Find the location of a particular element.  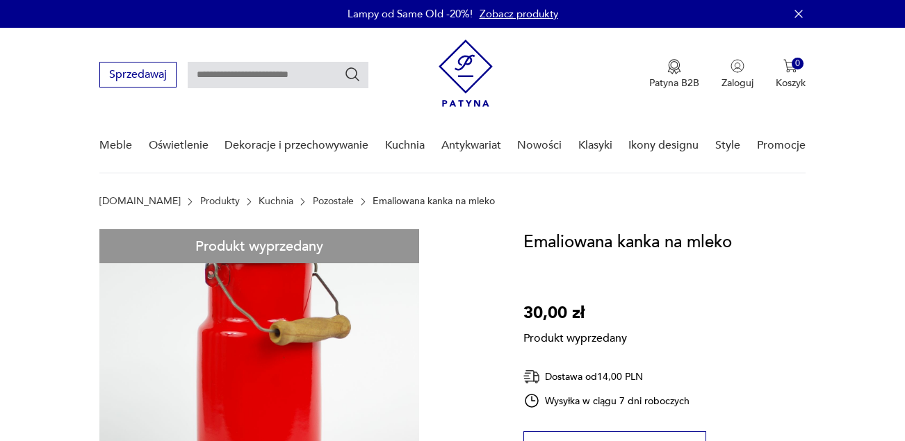

a: Ikony designu is located at coordinates (663, 145).